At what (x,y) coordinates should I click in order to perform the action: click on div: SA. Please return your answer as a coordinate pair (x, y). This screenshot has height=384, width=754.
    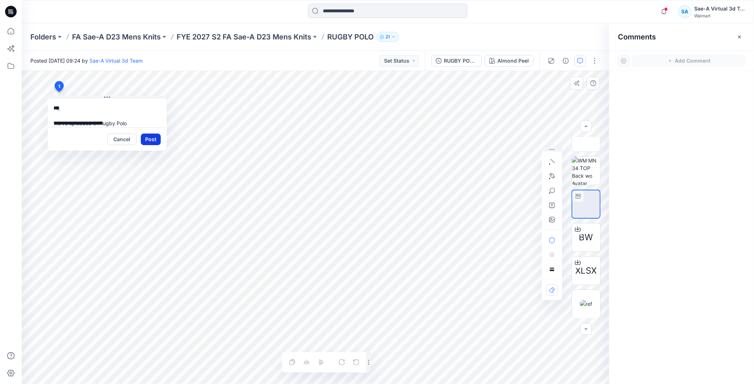
    Looking at the image, I should click on (685, 12).